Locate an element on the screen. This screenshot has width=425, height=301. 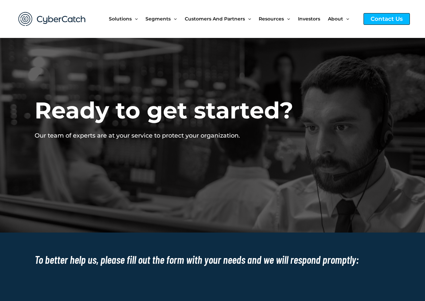
span: Solutions is located at coordinates (120, 19).